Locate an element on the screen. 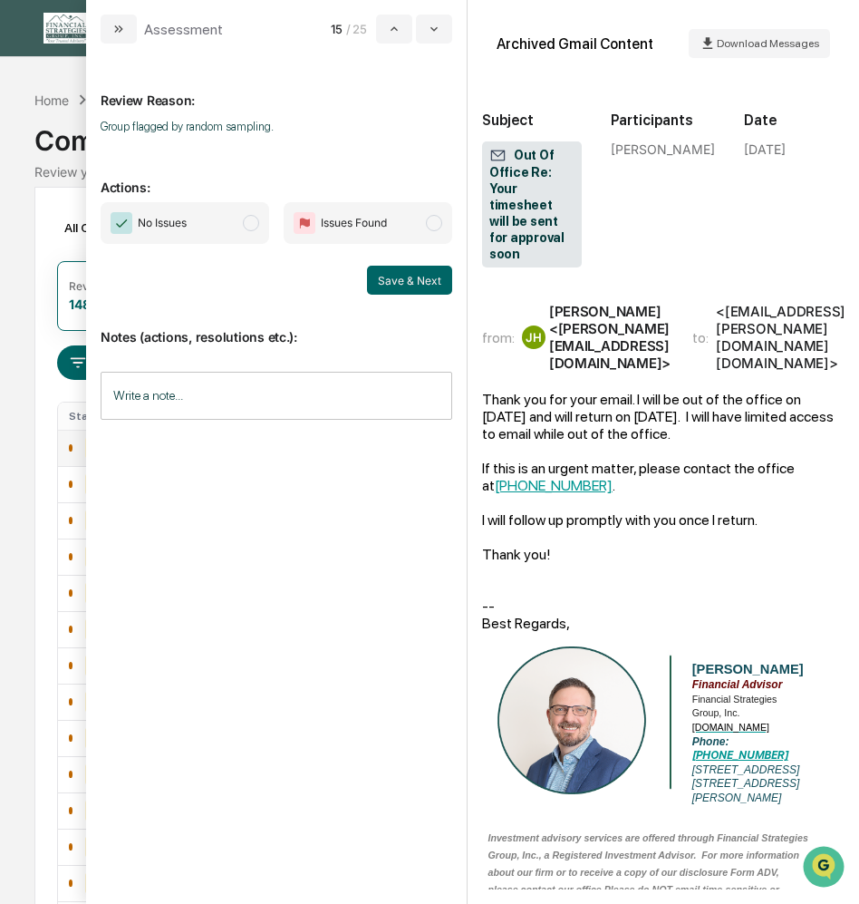  span: Financial Strategies Group, Inc. is located at coordinates (735, 706).